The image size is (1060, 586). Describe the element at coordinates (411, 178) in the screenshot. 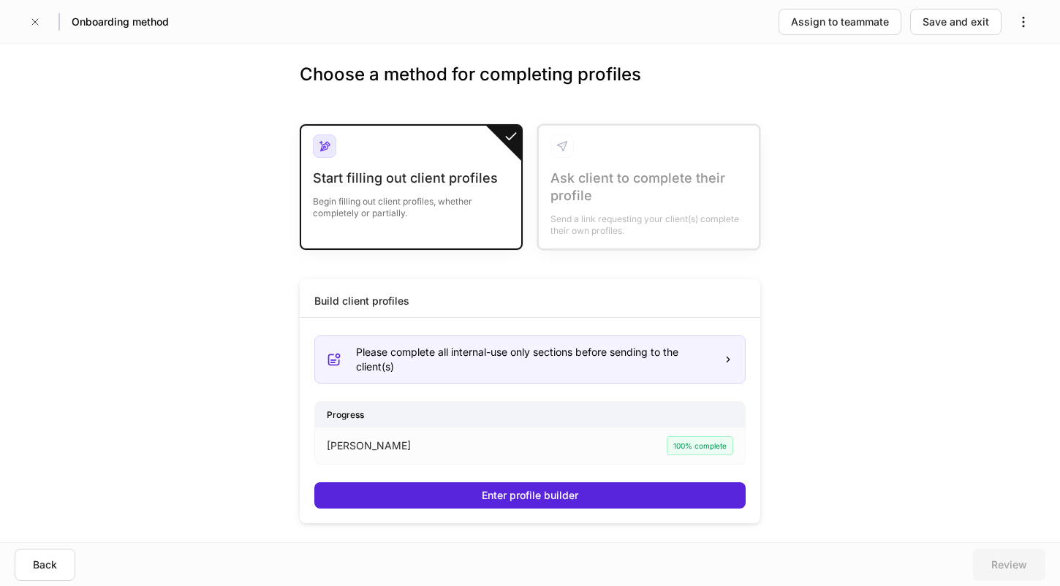

I see `div: Start filling out client profiles` at that location.